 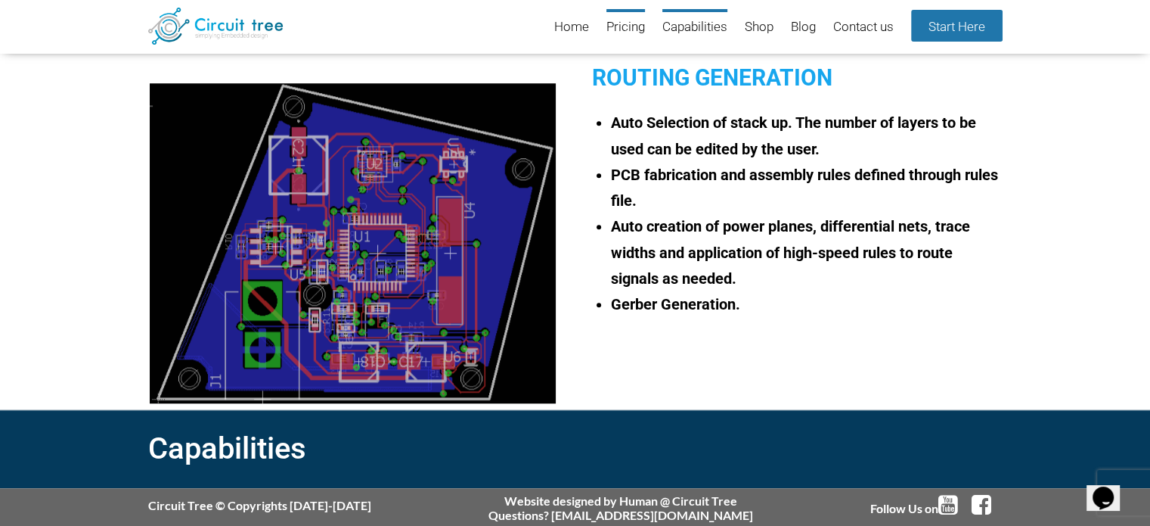 I want to click on div: Follow Us on, so click(x=936, y=504).